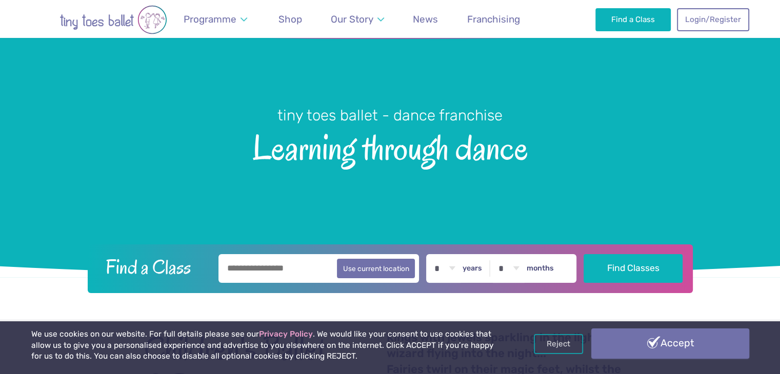  Describe the element at coordinates (425, 19) in the screenshot. I see `span: News` at that location.